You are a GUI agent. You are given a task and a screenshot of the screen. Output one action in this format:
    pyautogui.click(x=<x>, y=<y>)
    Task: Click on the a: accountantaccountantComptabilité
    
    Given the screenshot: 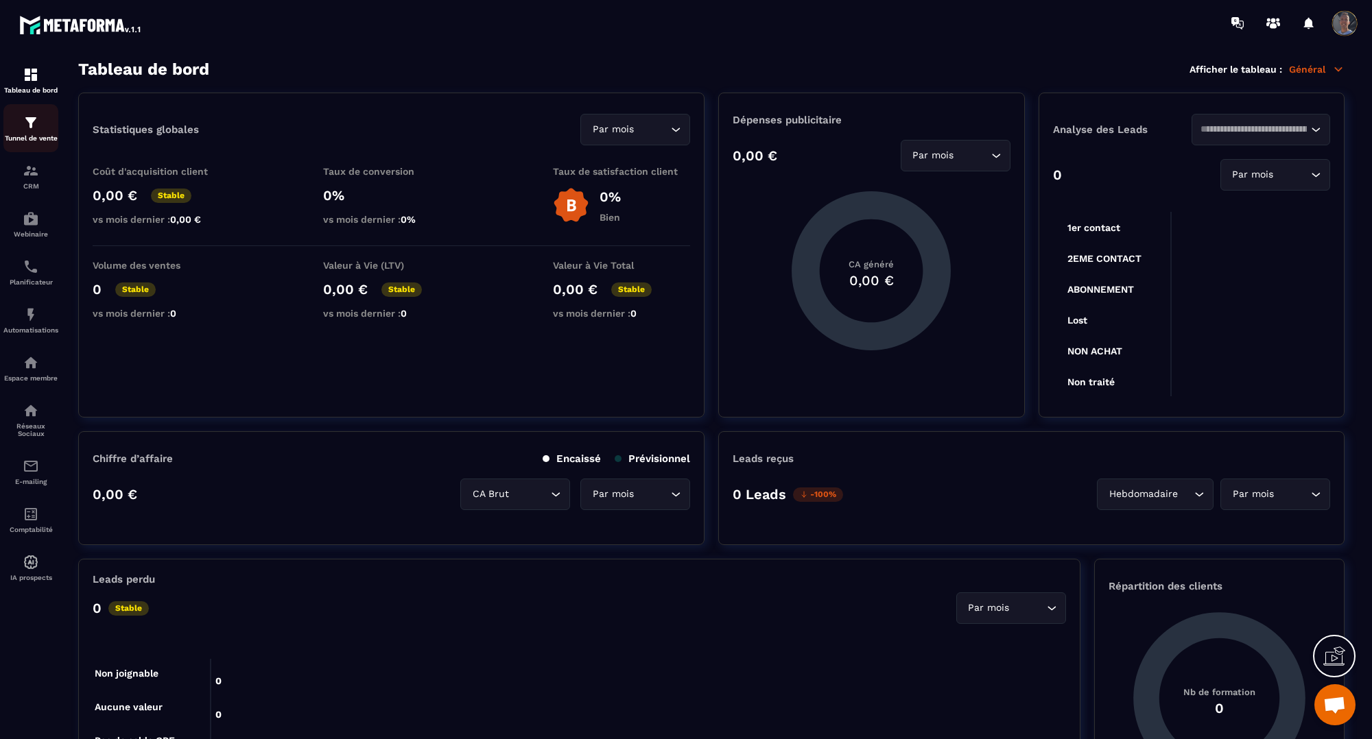 What is the action you would take?
    pyautogui.click(x=31, y=520)
    